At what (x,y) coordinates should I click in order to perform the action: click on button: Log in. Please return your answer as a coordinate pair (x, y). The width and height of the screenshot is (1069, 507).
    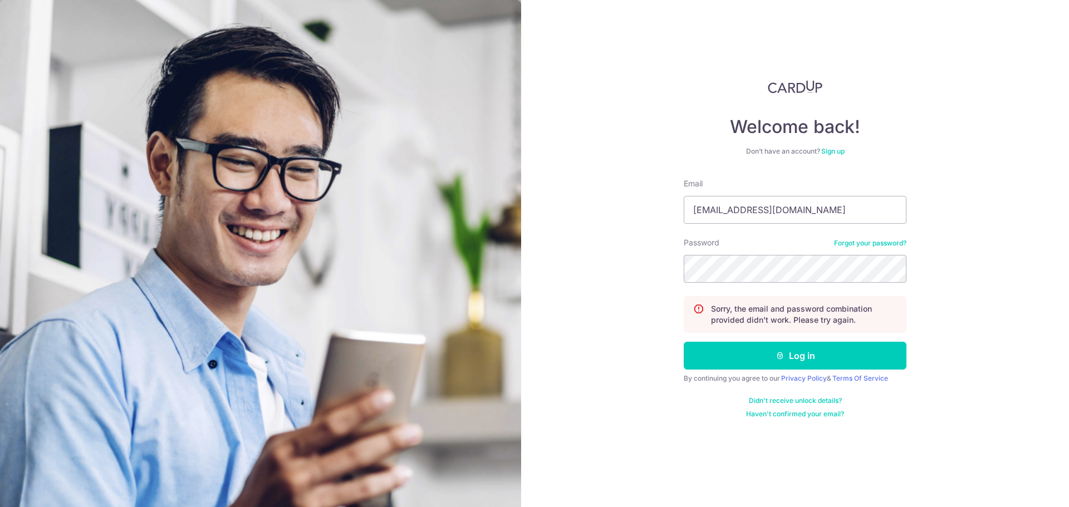
    Looking at the image, I should click on (795, 356).